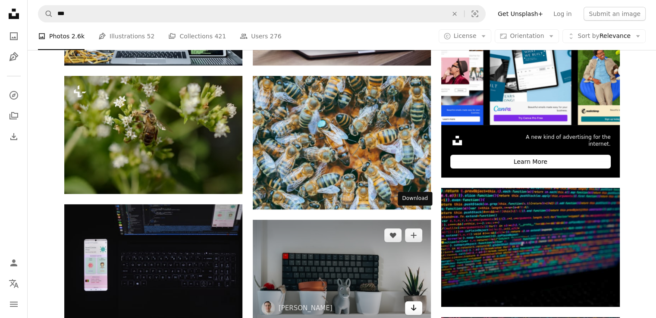 The image size is (656, 318). What do you see at coordinates (589, 36) in the screenshot?
I see `span: Sort by` at bounding box center [589, 36].